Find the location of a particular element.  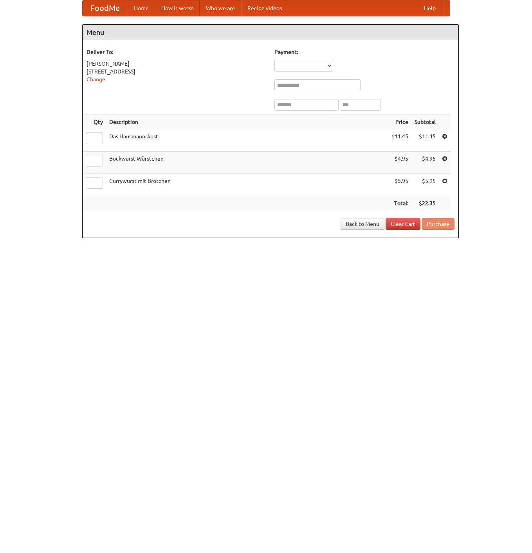

h5: Deliver To: is located at coordinates (176, 52).